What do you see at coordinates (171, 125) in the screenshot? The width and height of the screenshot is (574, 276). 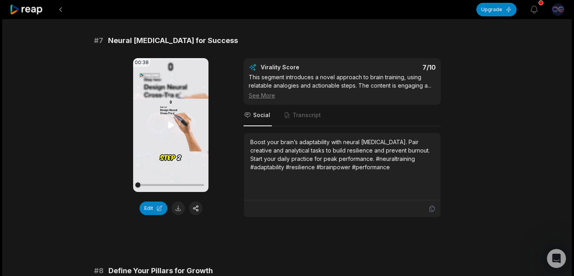 I see `video: Your browser does not support mp4 format.` at bounding box center [171, 125].